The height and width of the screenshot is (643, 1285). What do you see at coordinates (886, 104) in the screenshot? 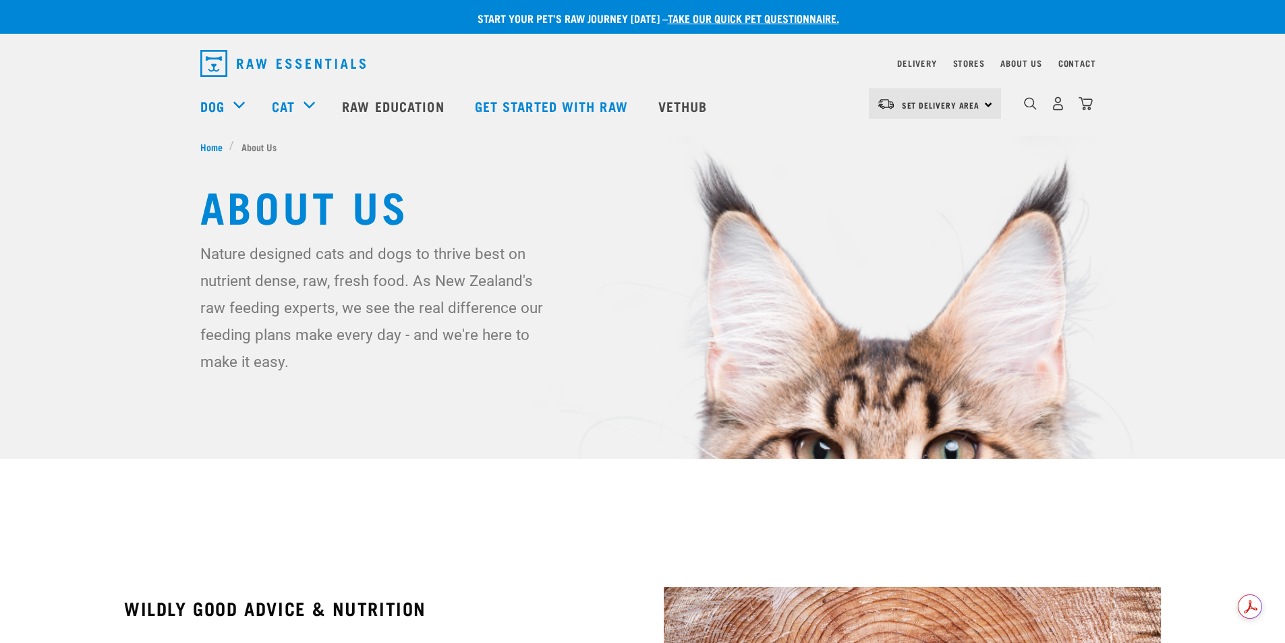
I see `img: van-moving.png` at bounding box center [886, 104].